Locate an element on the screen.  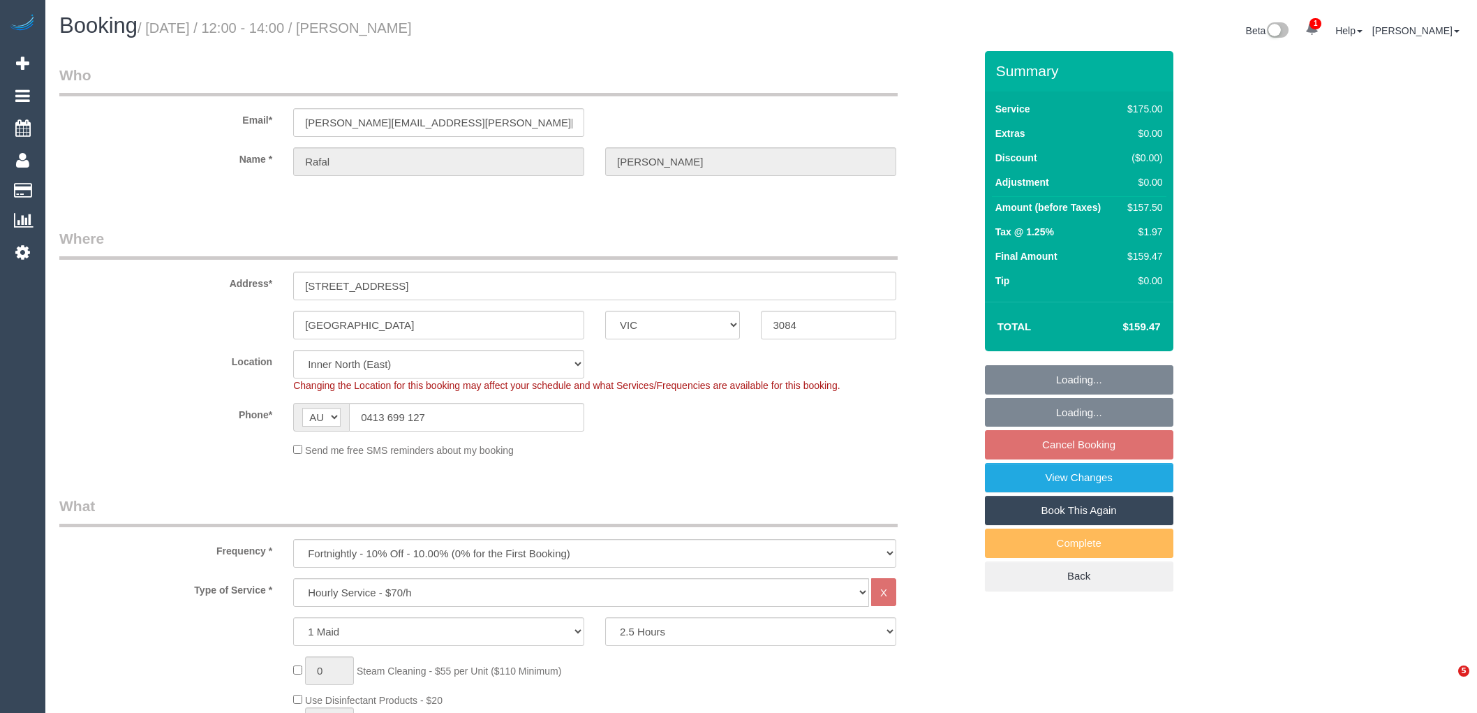
label: Service is located at coordinates (1013, 109).